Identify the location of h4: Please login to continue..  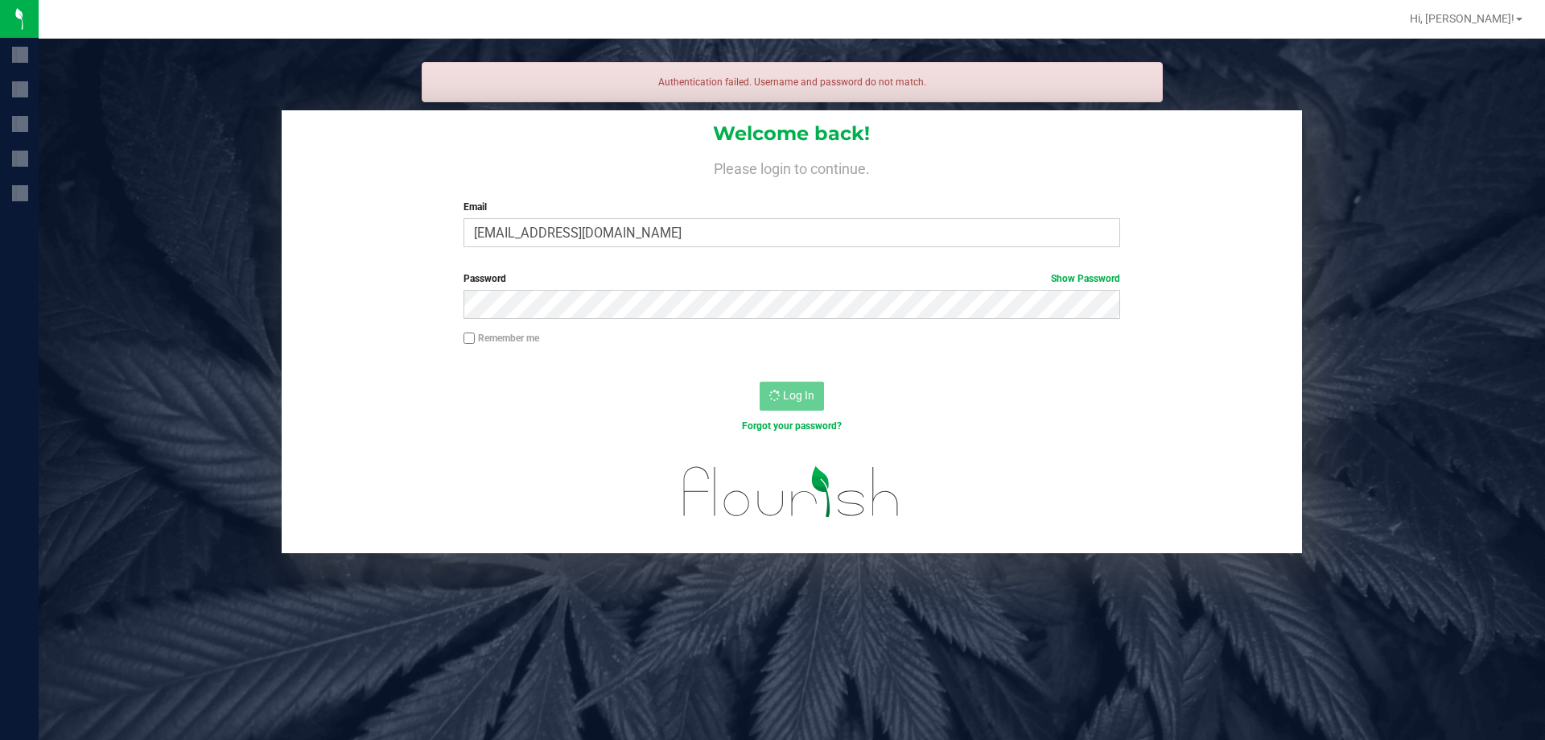
(792, 167).